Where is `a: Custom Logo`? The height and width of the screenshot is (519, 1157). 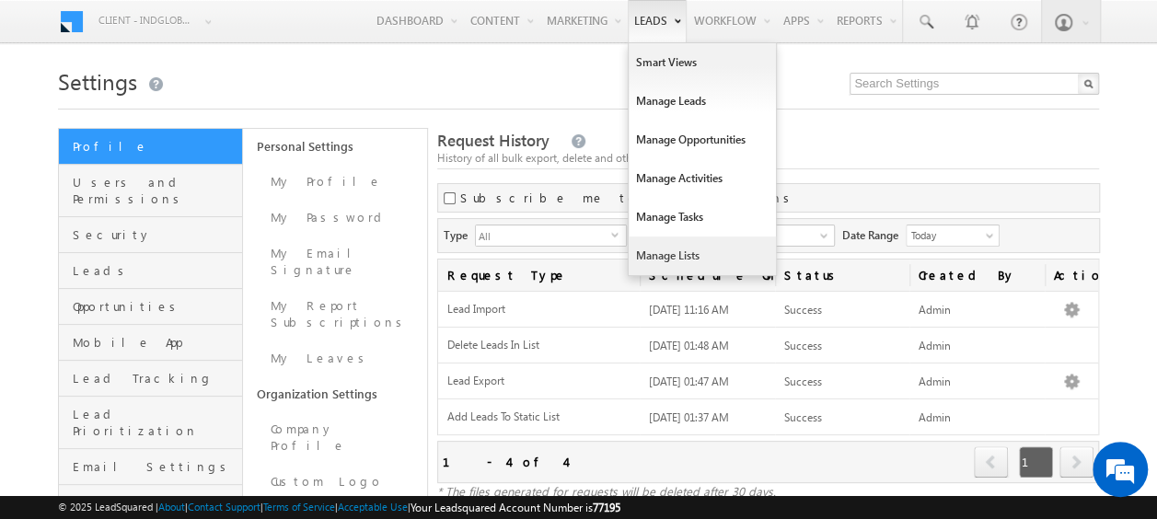
a: Custom Logo is located at coordinates (335, 481).